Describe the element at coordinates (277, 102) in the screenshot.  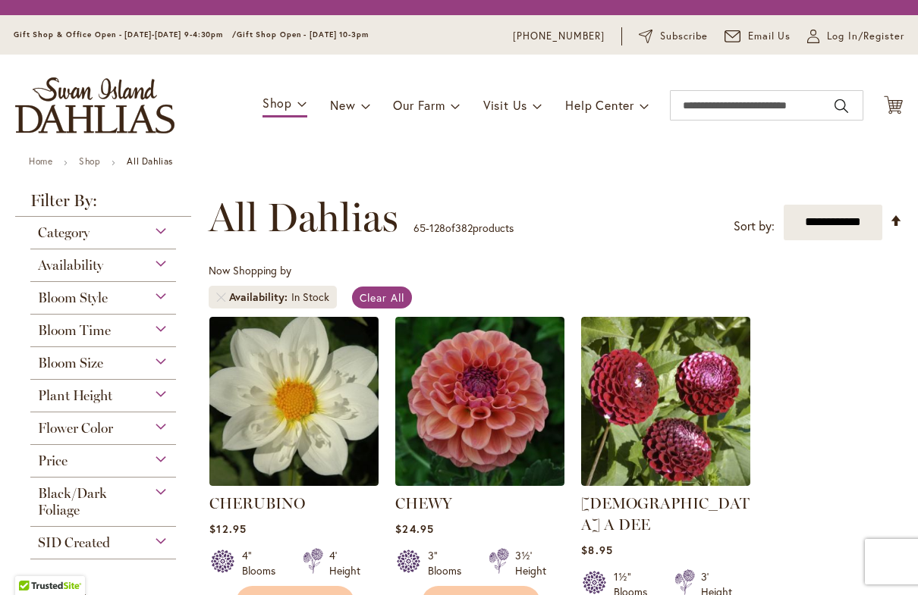
I see `span: Shop` at that location.